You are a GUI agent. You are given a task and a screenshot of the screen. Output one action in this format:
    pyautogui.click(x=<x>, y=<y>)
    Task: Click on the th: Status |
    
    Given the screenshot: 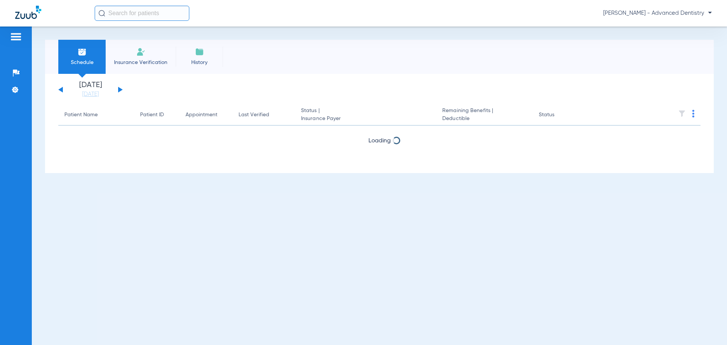 What is the action you would take?
    pyautogui.click(x=365, y=115)
    